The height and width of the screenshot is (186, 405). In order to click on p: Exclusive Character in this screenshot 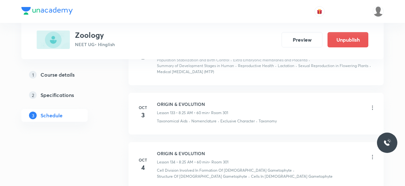, I will do `click(237, 121)`.